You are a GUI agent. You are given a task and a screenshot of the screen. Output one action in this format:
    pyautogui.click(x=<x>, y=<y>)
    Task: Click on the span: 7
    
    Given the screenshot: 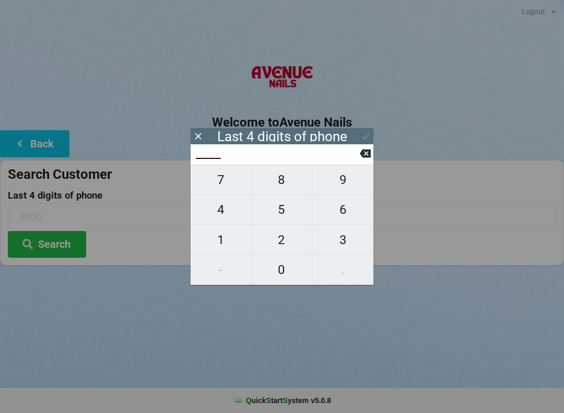 What is the action you would take?
    pyautogui.click(x=221, y=180)
    